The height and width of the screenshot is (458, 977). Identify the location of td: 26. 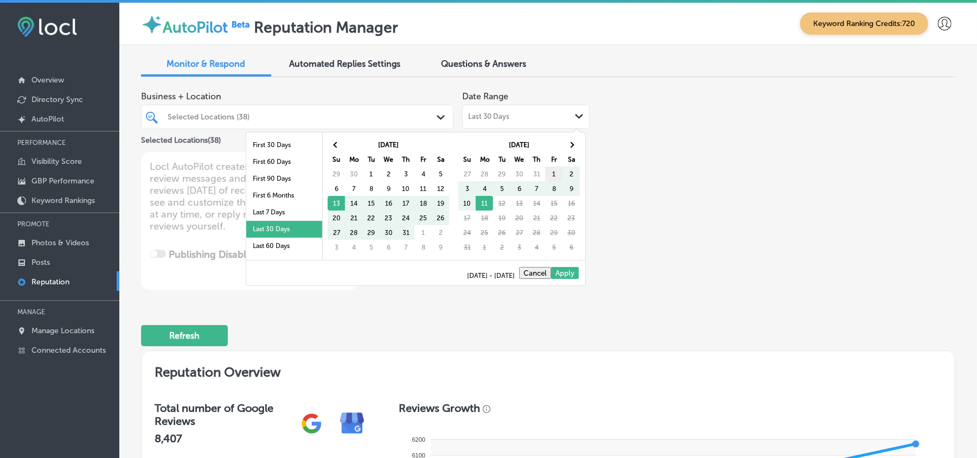
(502, 232).